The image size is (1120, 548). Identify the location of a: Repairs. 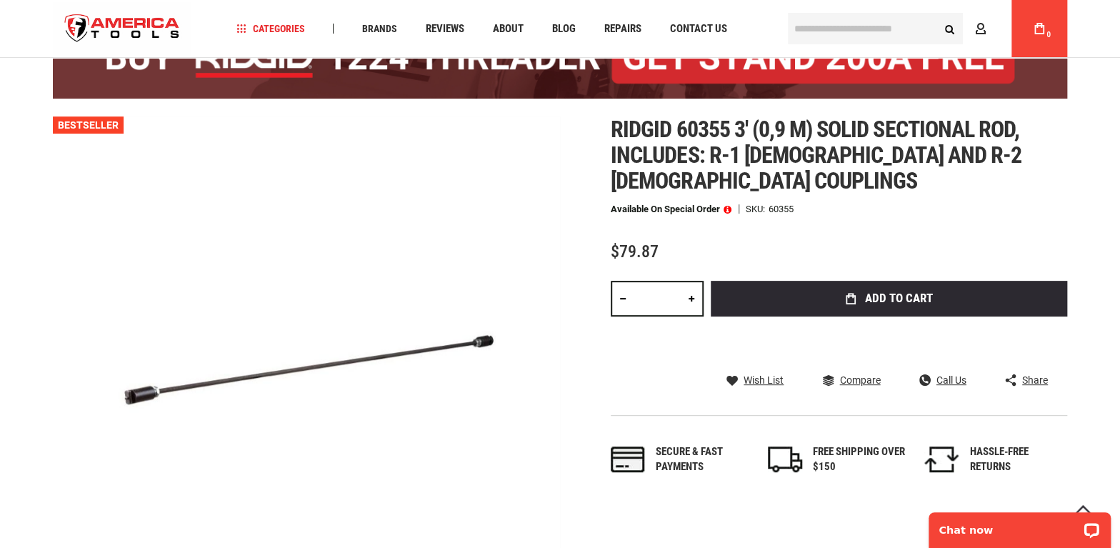
(623, 29).